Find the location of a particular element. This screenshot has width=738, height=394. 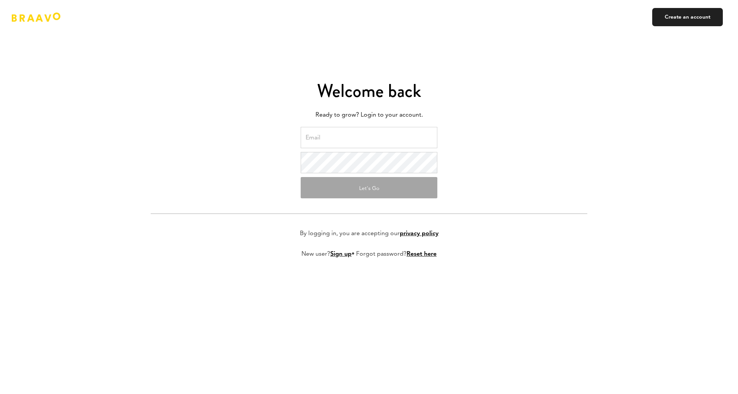

button: Let's Go is located at coordinates (369, 188).